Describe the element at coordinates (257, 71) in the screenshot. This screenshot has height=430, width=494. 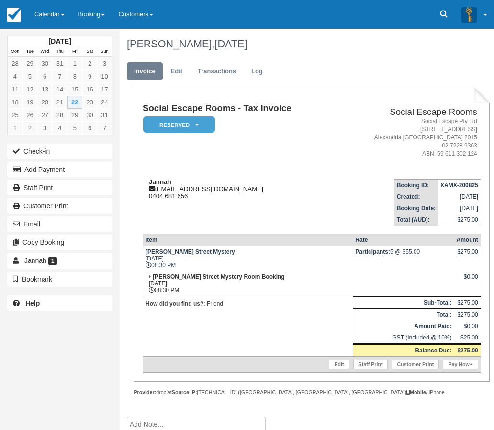
I see `a: Log` at that location.